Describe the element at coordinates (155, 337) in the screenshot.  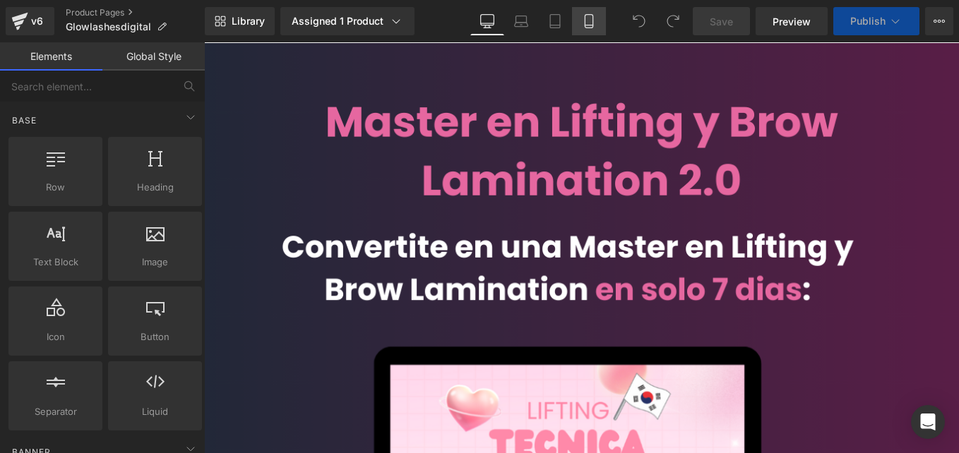
I see `span: Button` at that location.